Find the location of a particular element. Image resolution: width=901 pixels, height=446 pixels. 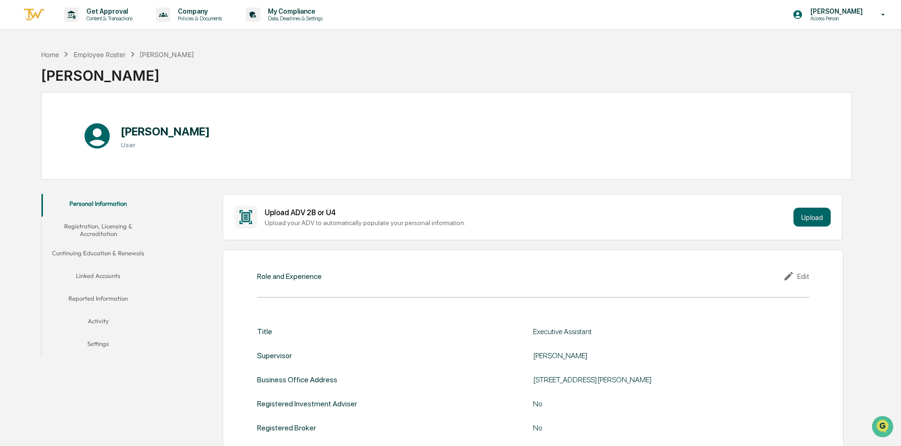

div: Supervisor is located at coordinates (275, 355).